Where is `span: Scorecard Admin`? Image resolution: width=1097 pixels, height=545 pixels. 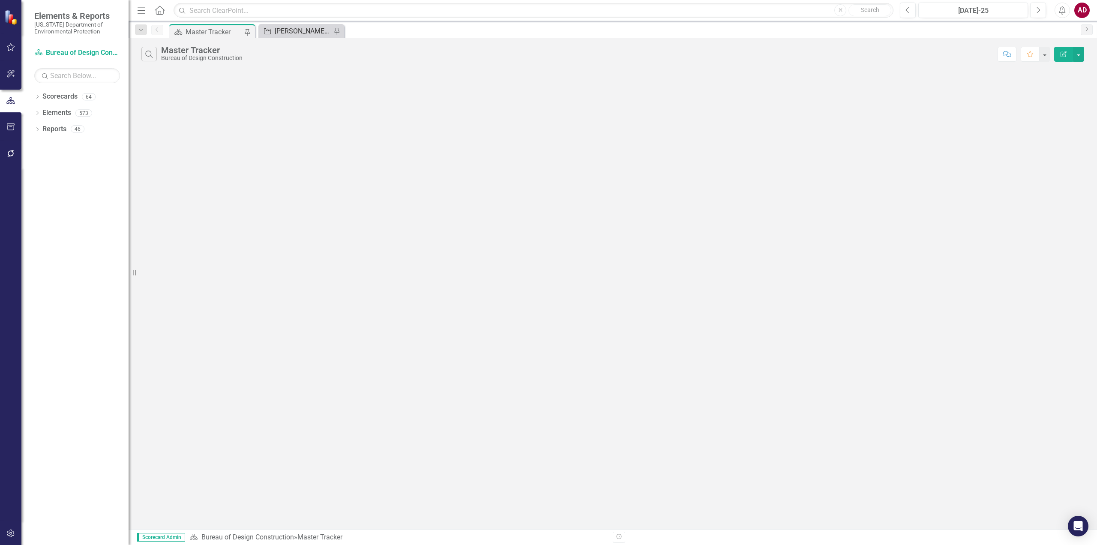 span: Scorecard Admin is located at coordinates (161, 537).